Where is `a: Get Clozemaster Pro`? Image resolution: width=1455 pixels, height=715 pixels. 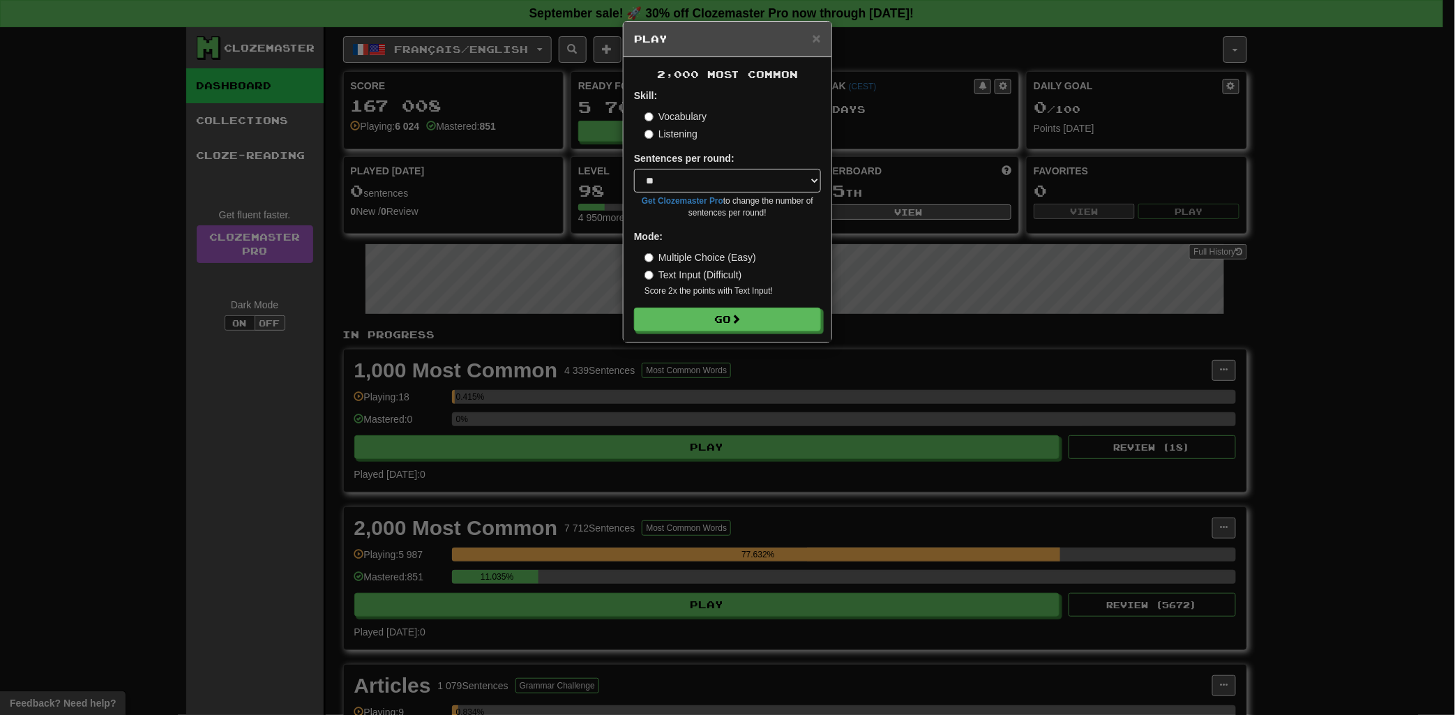 a: Get Clozemaster Pro is located at coordinates (682, 201).